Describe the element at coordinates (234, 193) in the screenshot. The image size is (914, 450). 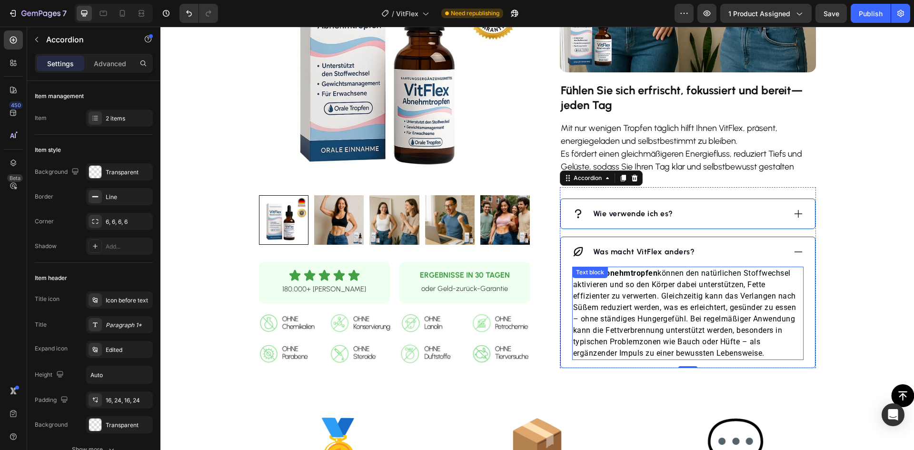
I see `img: Two women smiling near a mirror holding VitFlex Abnehmtropfen, a natural supplement with green te...` at that location.